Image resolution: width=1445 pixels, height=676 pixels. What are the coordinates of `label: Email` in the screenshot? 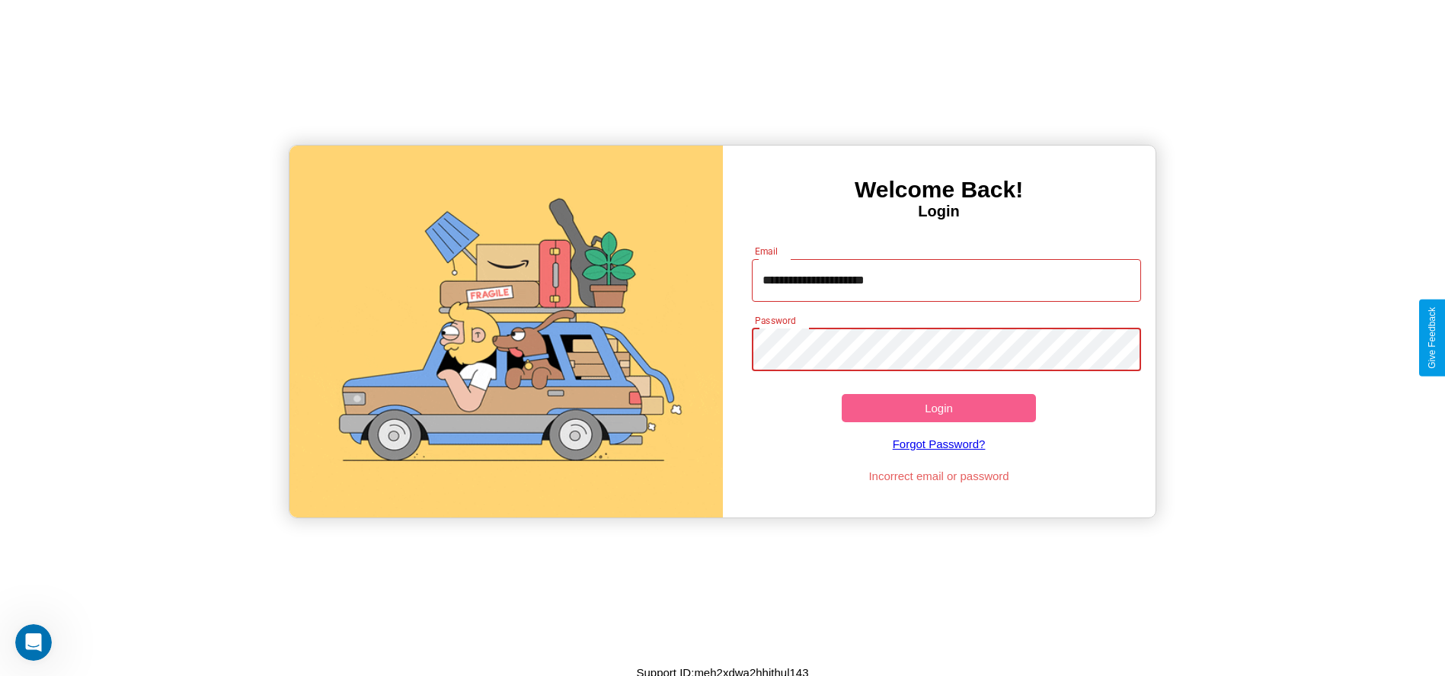 It's located at (766, 251).